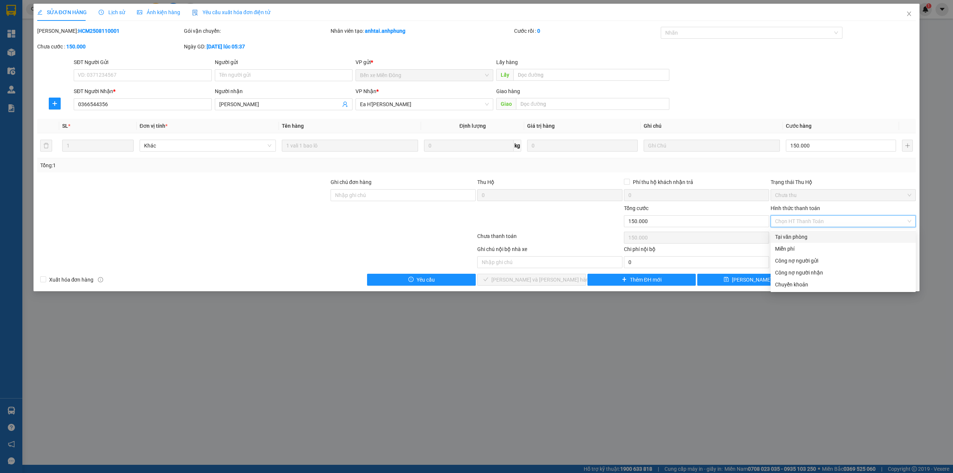 The width and height of the screenshot is (953, 473). I want to click on span: Yêu cầu, so click(425, 280).